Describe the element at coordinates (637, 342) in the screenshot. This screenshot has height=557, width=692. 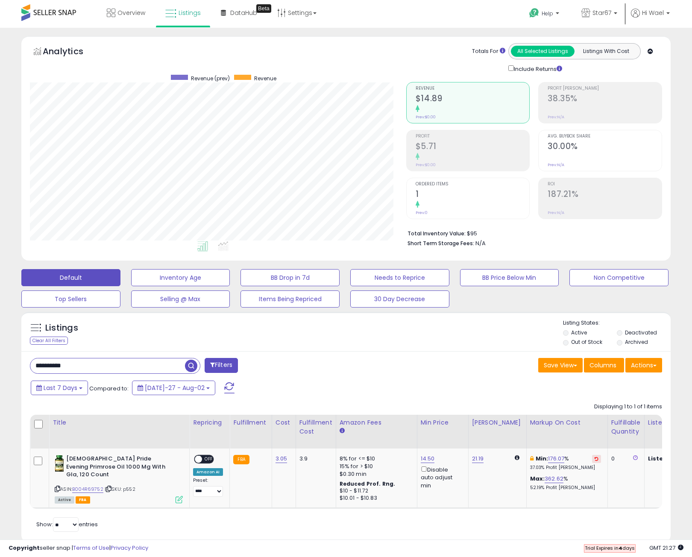
I see `label: Archived` at that location.